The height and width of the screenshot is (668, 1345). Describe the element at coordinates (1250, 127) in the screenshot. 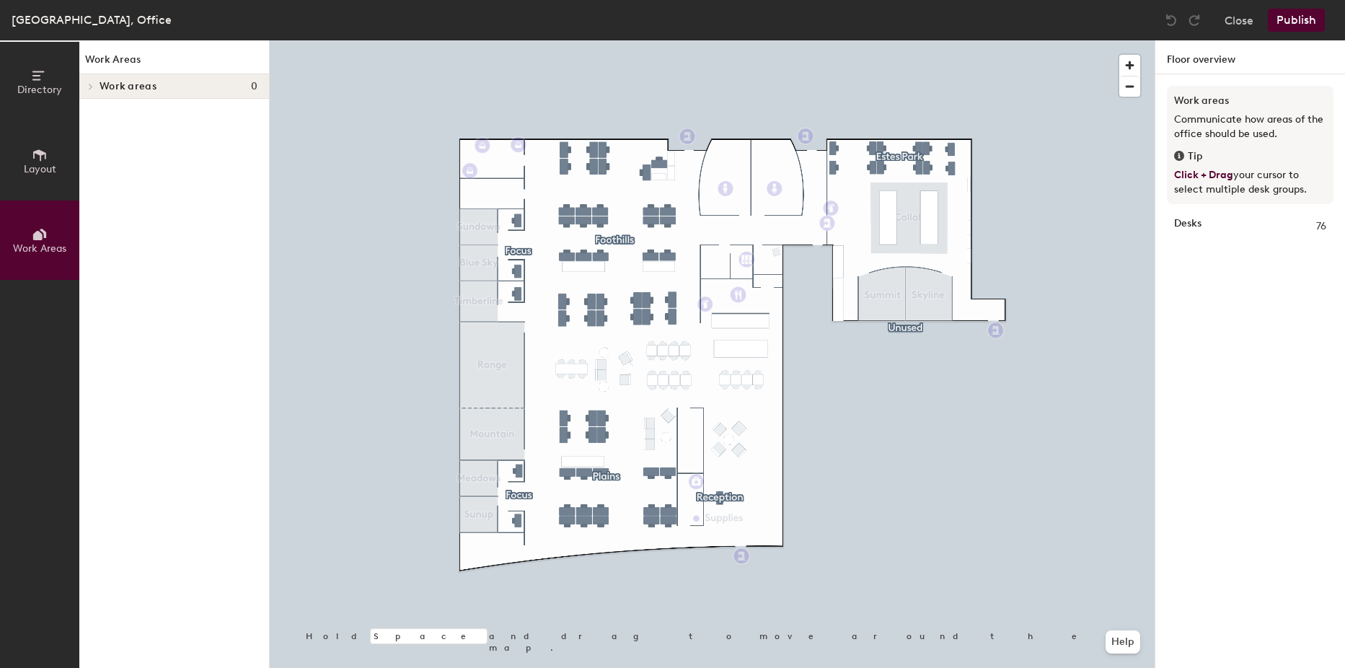

I see `p: Communicate how areas of the office should be used.` at that location.